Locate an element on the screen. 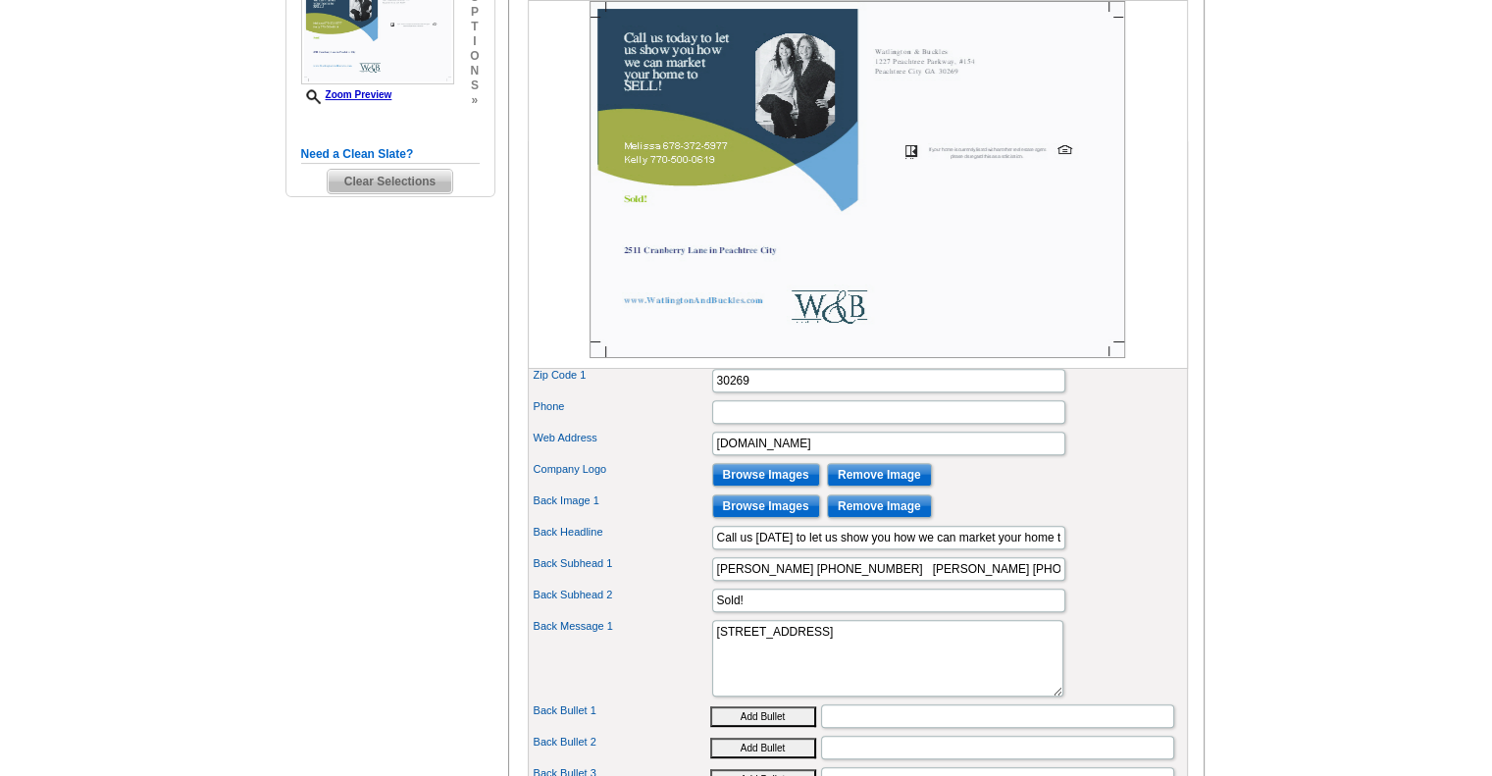 The width and height of the screenshot is (1492, 776). label: Company Logo is located at coordinates (622, 469).